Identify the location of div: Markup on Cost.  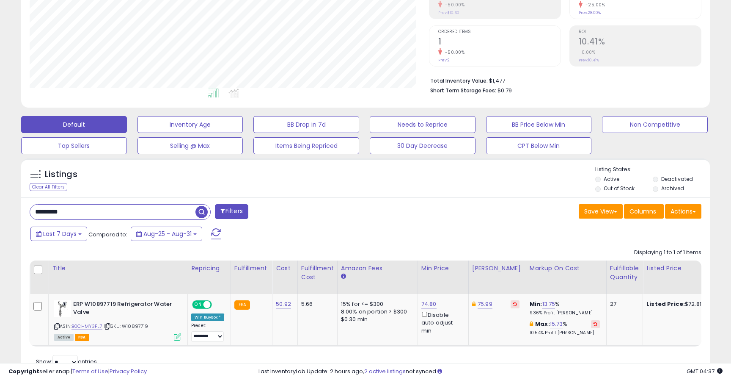
(566, 268).